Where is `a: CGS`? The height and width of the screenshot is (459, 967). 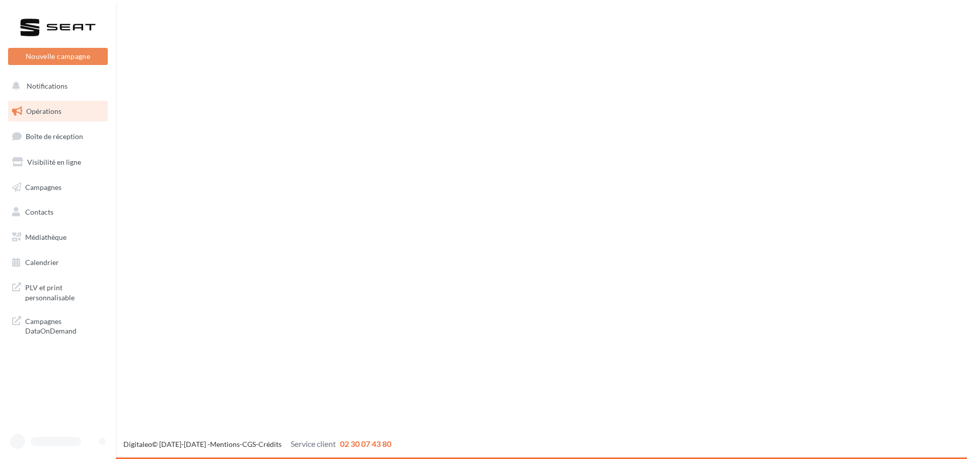 a: CGS is located at coordinates (249, 444).